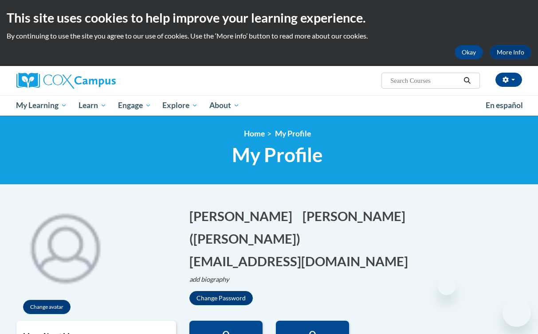 The image size is (538, 334). I want to click on a: About, so click(224, 106).